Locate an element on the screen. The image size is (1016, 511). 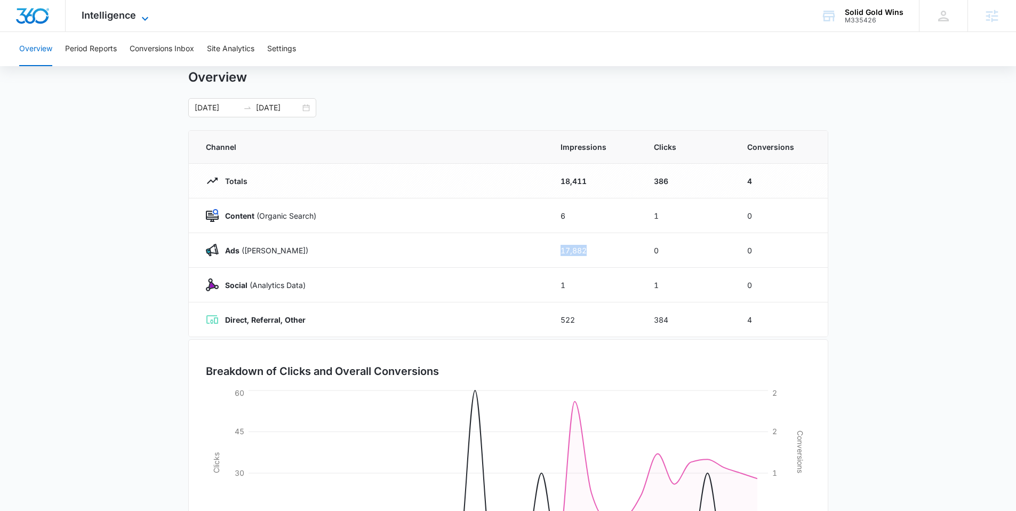
strong: Ads is located at coordinates (232, 250).